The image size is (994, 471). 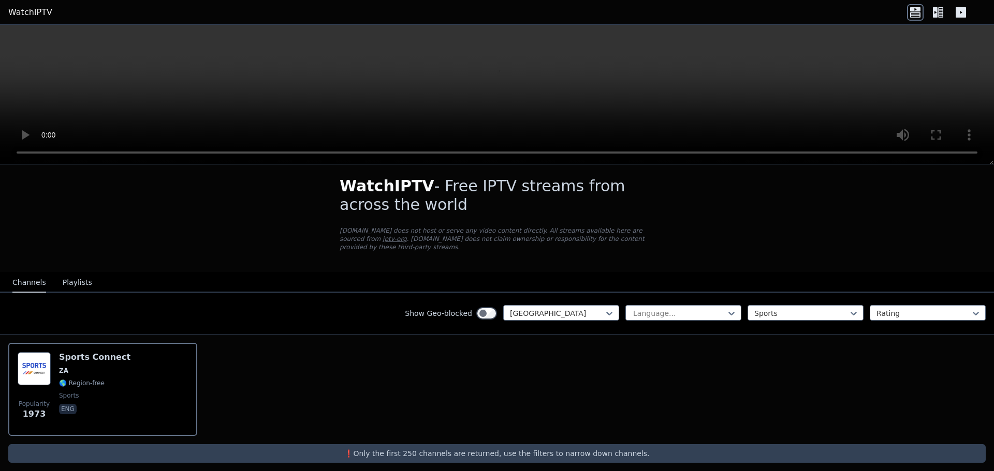 What do you see at coordinates (497, 454) in the screenshot?
I see `p: ❗️Only the first 250 channels are returned, use the filters to narrow down channels.` at bounding box center [497, 454].